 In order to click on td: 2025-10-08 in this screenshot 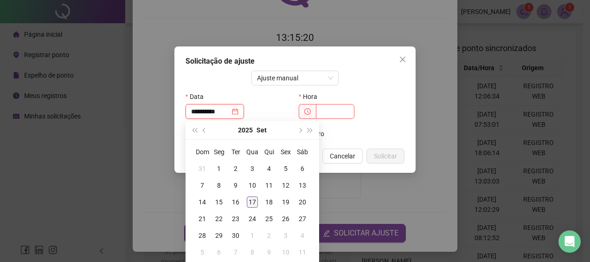, I will do `click(252, 252)`.